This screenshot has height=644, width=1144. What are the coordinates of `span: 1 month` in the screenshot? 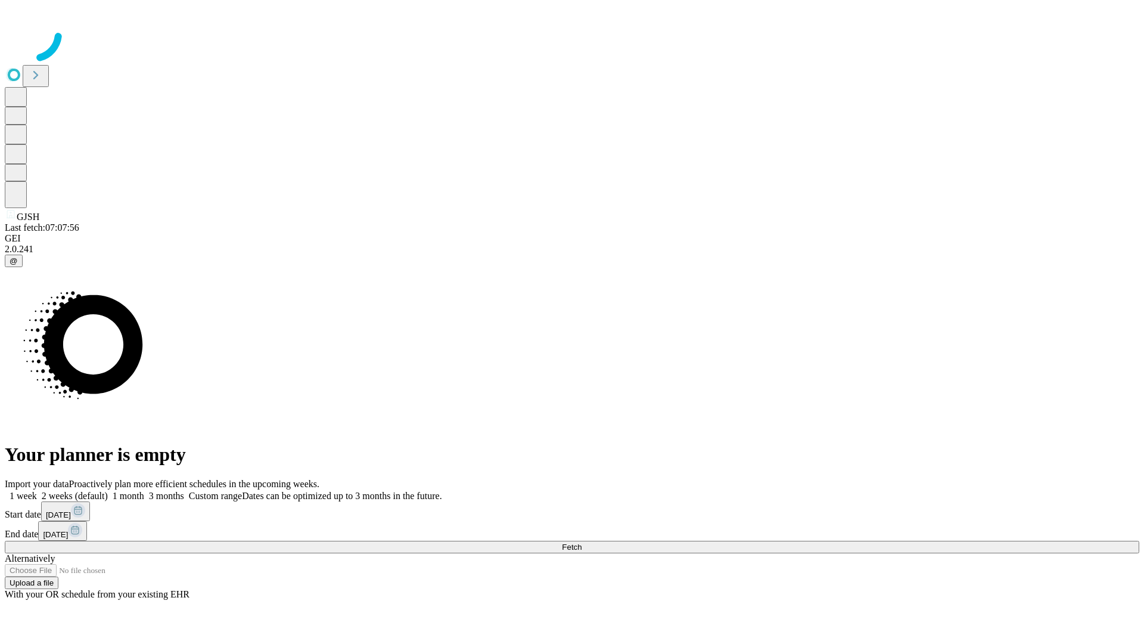 It's located at (128, 495).